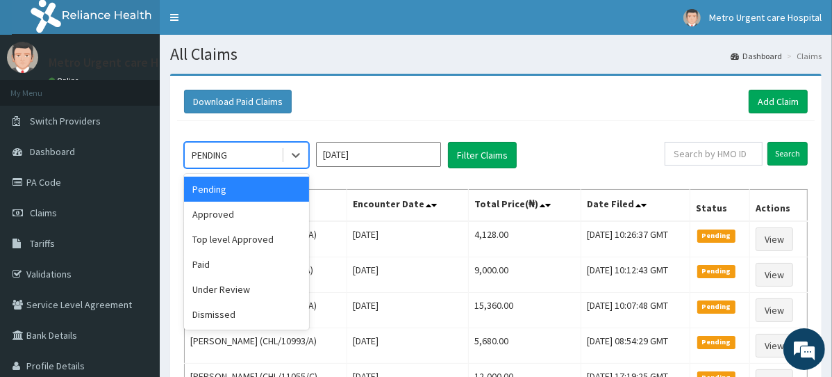  Describe the element at coordinates (379, 154) in the screenshot. I see `input: Select Month and Year` at that location.